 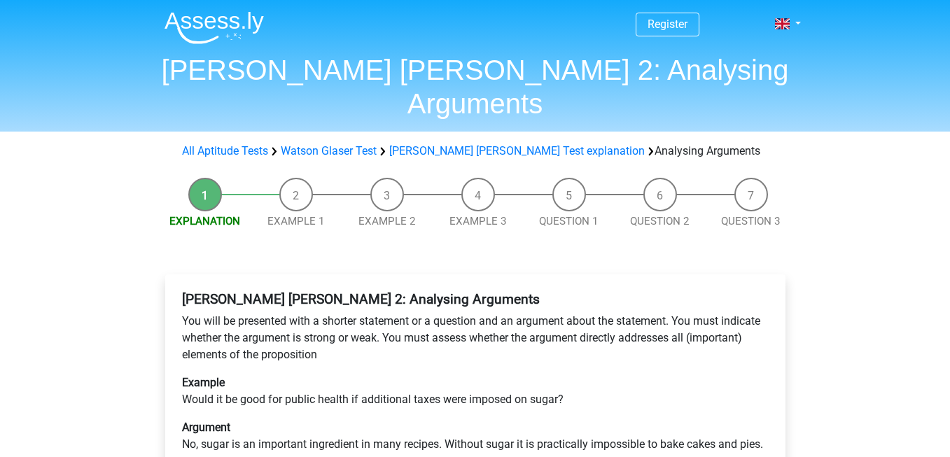 What do you see at coordinates (204, 221) in the screenshot?
I see `a: Explanation` at bounding box center [204, 221].